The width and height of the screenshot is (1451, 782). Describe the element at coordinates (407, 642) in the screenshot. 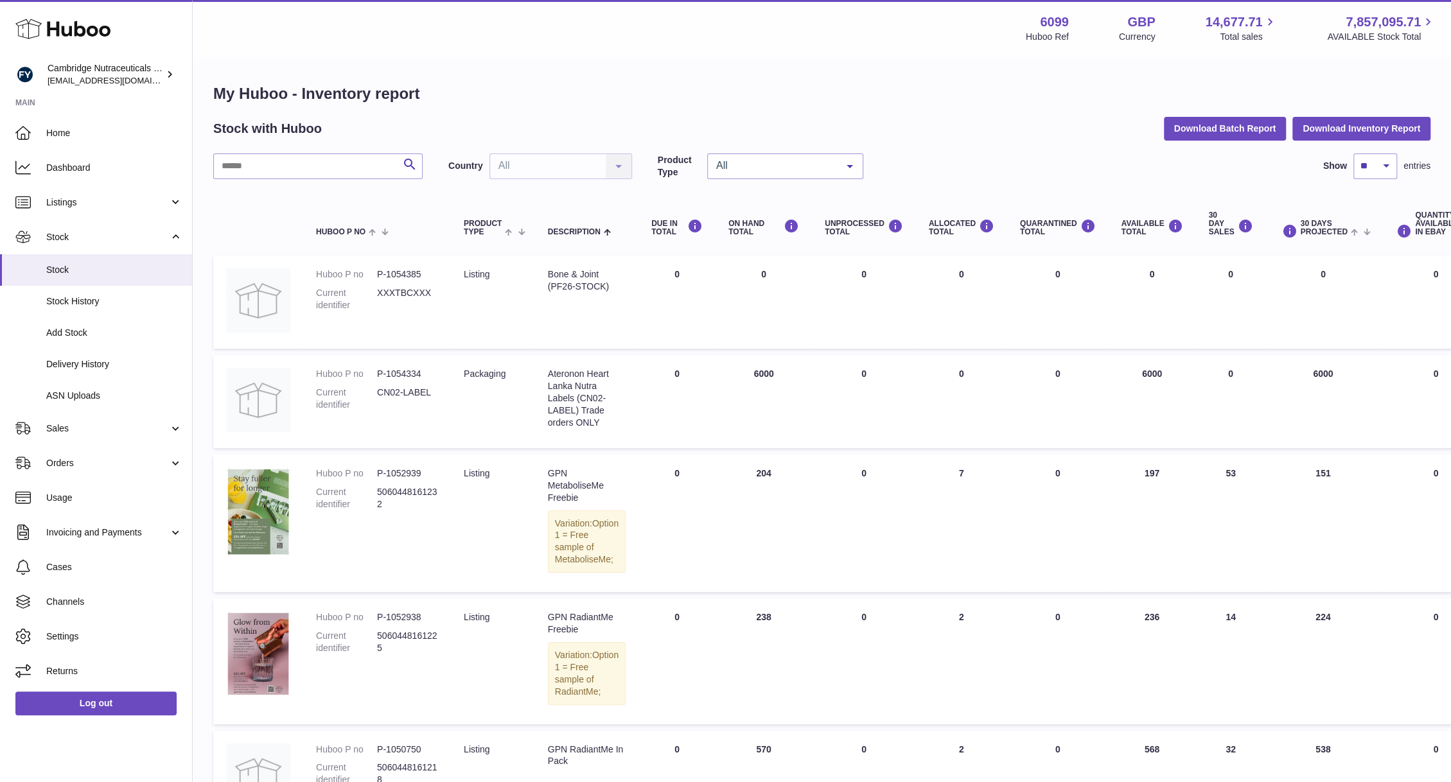

I see `dd: 5060448161225` at that location.